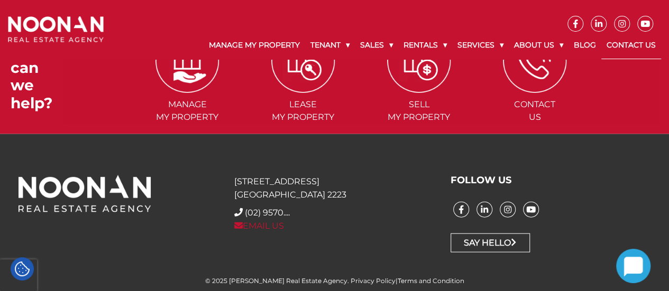  What do you see at coordinates (425, 45) in the screenshot?
I see `a: Rentals` at bounding box center [425, 45].